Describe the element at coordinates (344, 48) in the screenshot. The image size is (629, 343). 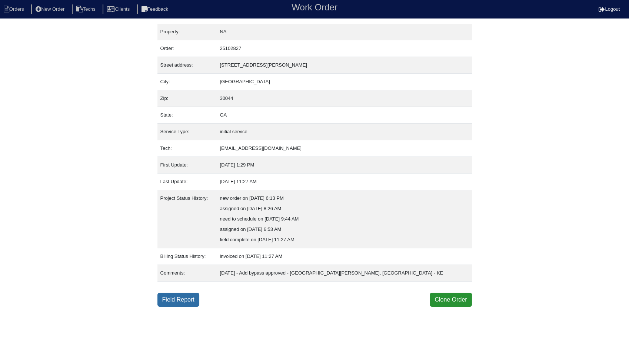
I see `td: 25102827` at that location.